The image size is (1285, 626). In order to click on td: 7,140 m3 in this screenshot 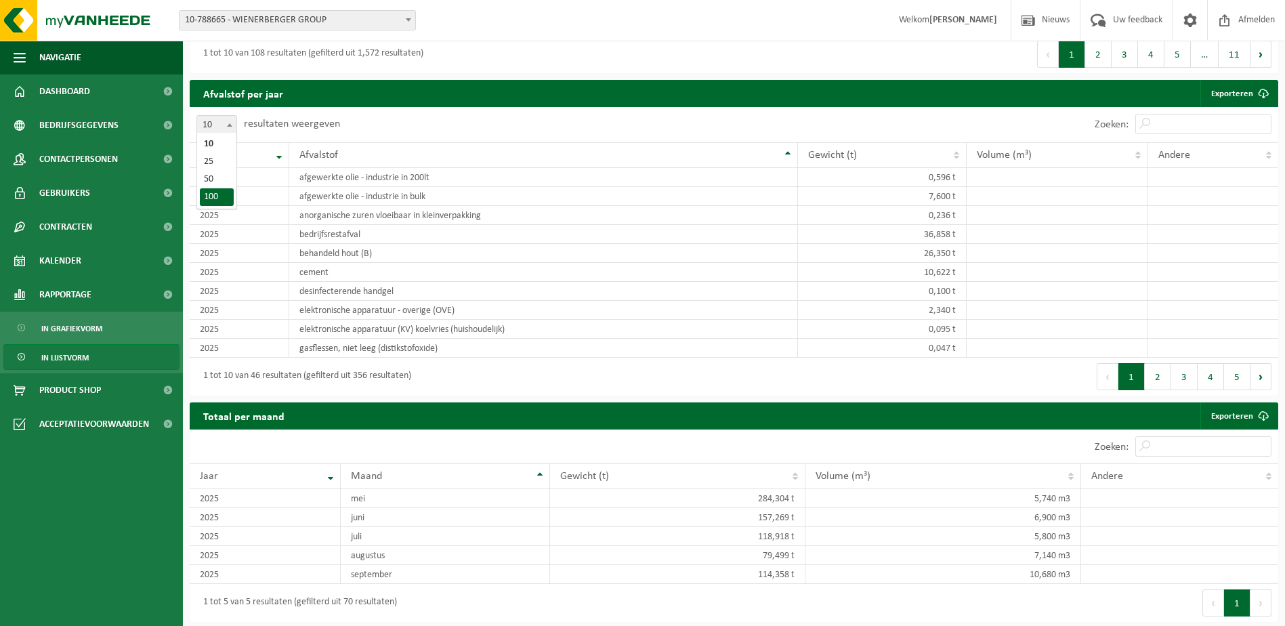, I will do `click(943, 555)`.